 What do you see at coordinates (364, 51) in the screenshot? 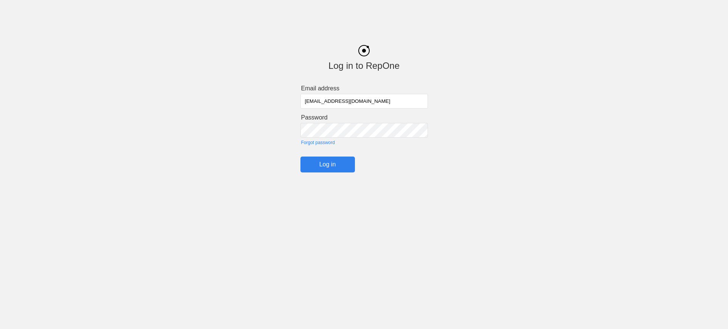
I see `img: black_logo.png` at bounding box center [364, 51].